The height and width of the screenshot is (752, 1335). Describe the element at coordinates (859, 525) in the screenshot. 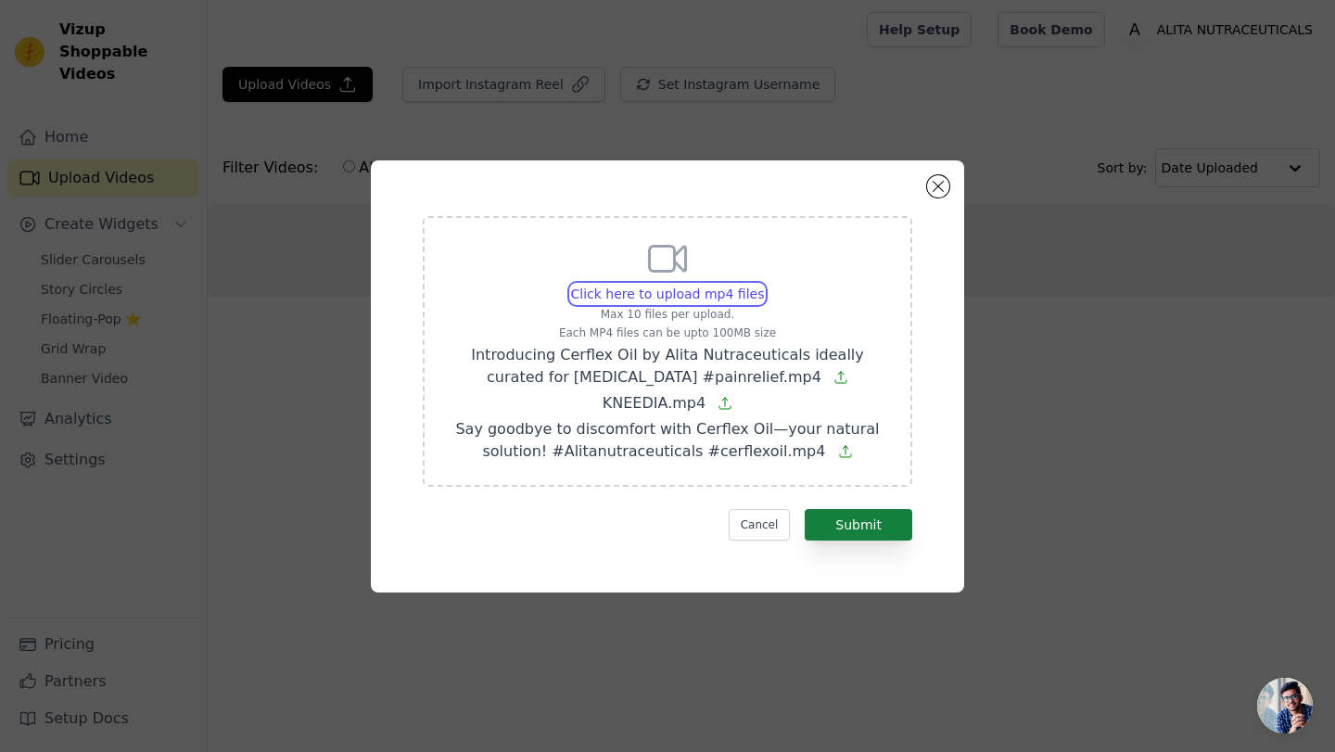

I see `button: Submit` at that location.